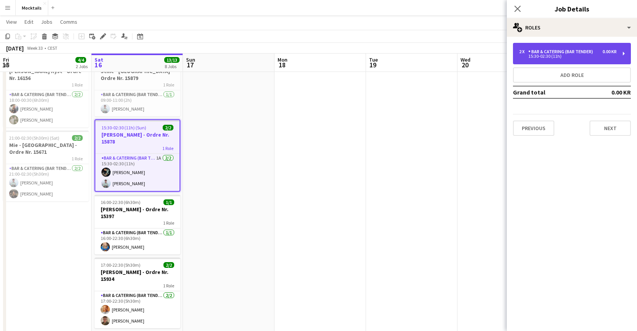 Image resolution: width=637 pixels, height=331 pixels. I want to click on button: Previous, so click(533, 128).